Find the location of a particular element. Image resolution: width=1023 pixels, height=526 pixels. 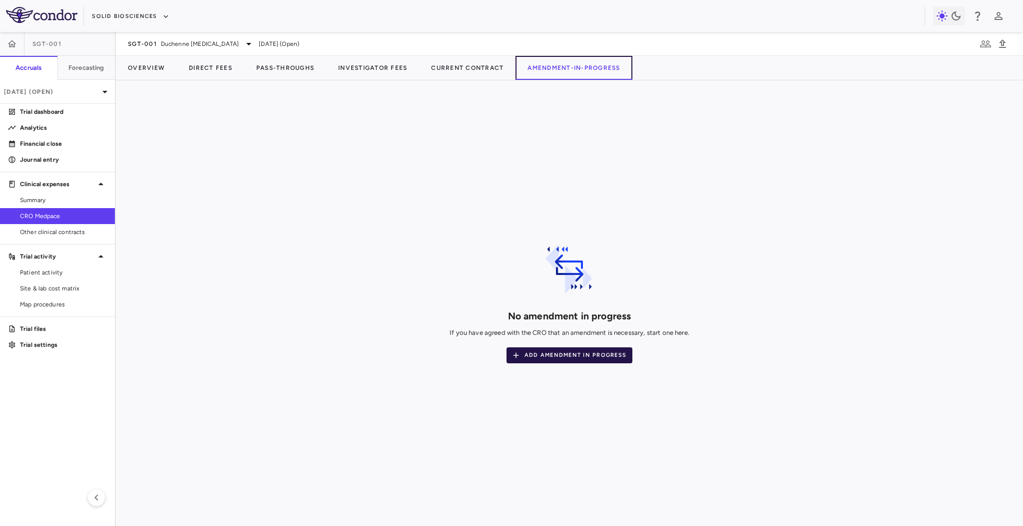

button: Investigator Fees is located at coordinates (373, 68).